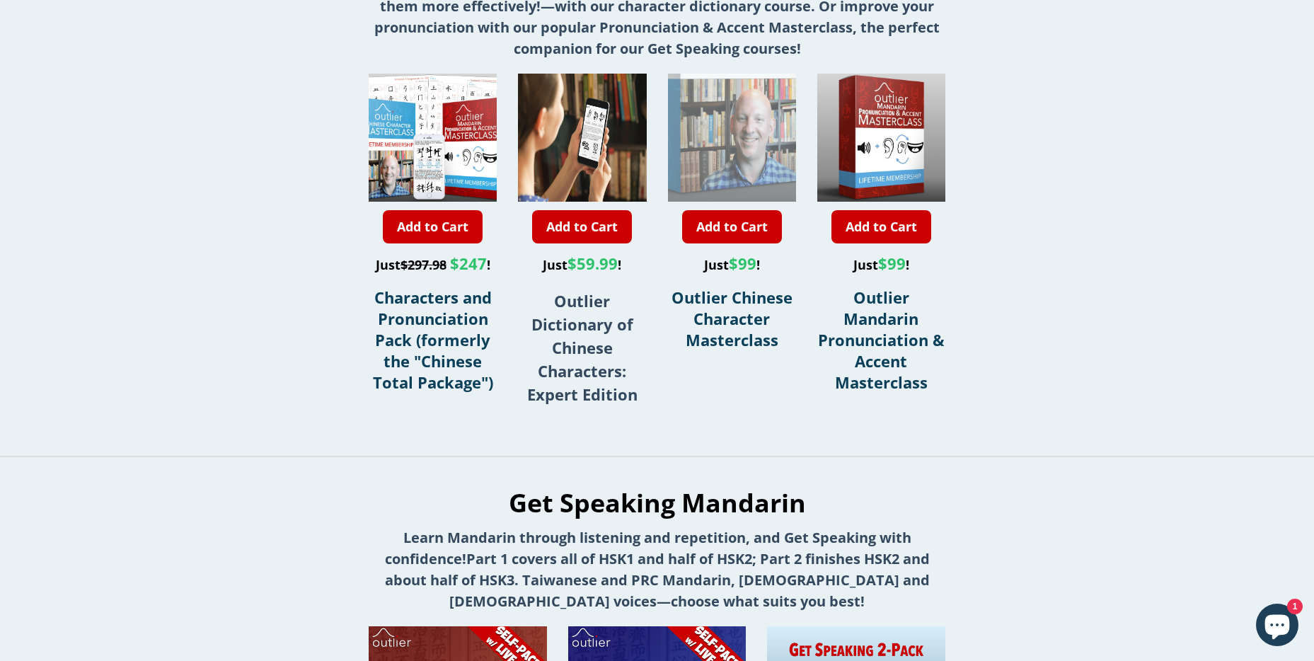 This screenshot has height=661, width=1314. What do you see at coordinates (433, 340) in the screenshot?
I see `span: Characters and Pronunciation Pack (formerly the "Chinese Total Package")` at bounding box center [433, 340].